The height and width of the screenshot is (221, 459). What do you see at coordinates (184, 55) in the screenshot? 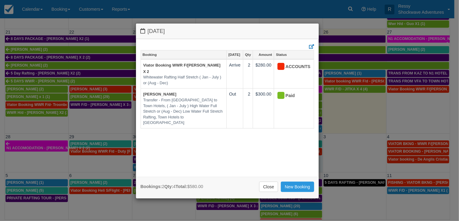
I see `a: Booking` at bounding box center [184, 55].